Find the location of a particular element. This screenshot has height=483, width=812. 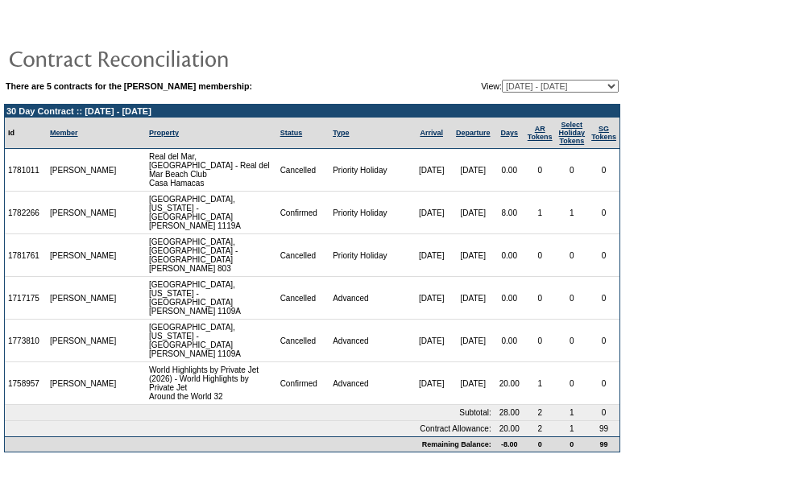

a: Departure is located at coordinates (473, 133).